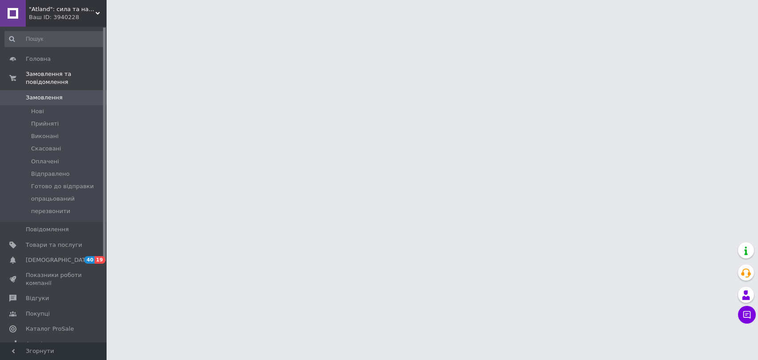 This screenshot has width=758, height=360. Describe the element at coordinates (50, 329) in the screenshot. I see `span: Каталог ProSale` at that location.